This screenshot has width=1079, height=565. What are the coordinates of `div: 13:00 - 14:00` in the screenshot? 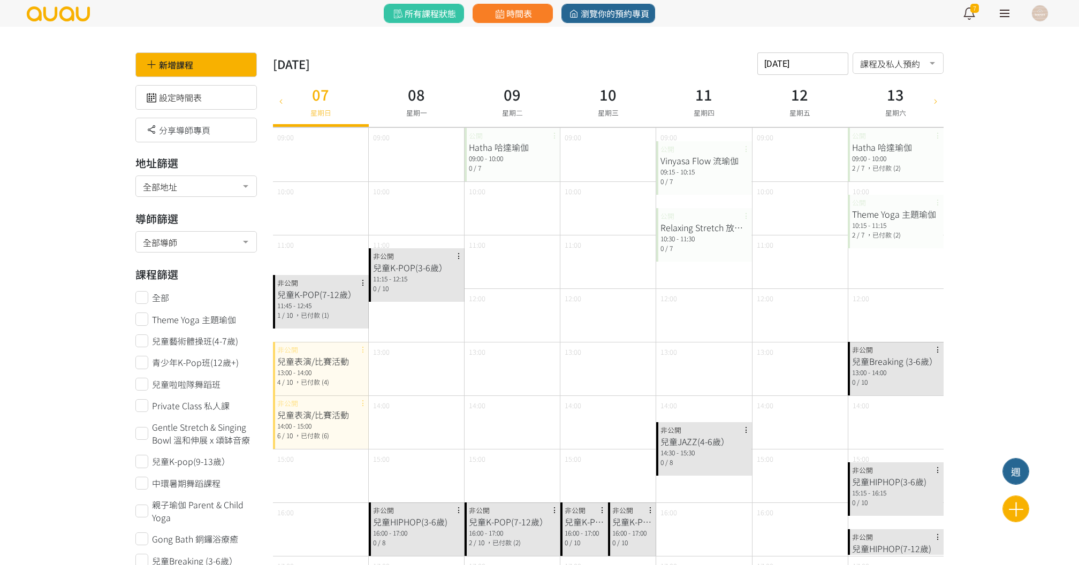 It's located at (895, 373).